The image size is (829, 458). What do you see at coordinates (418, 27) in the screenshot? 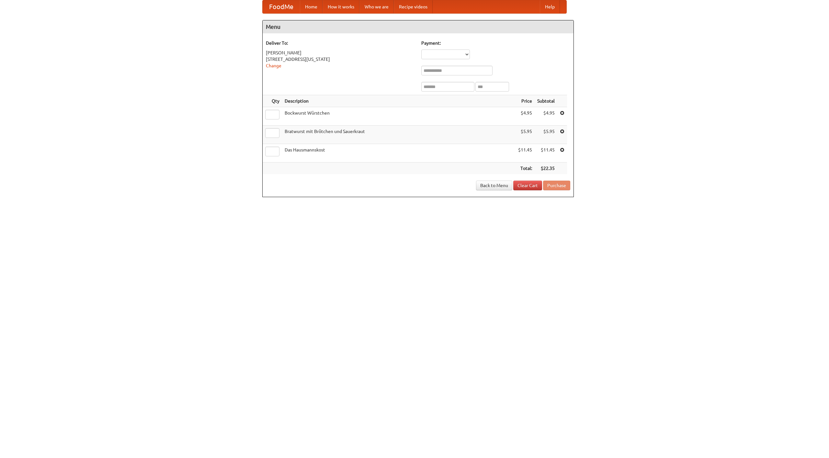
I see `h4: Menu` at bounding box center [418, 27].